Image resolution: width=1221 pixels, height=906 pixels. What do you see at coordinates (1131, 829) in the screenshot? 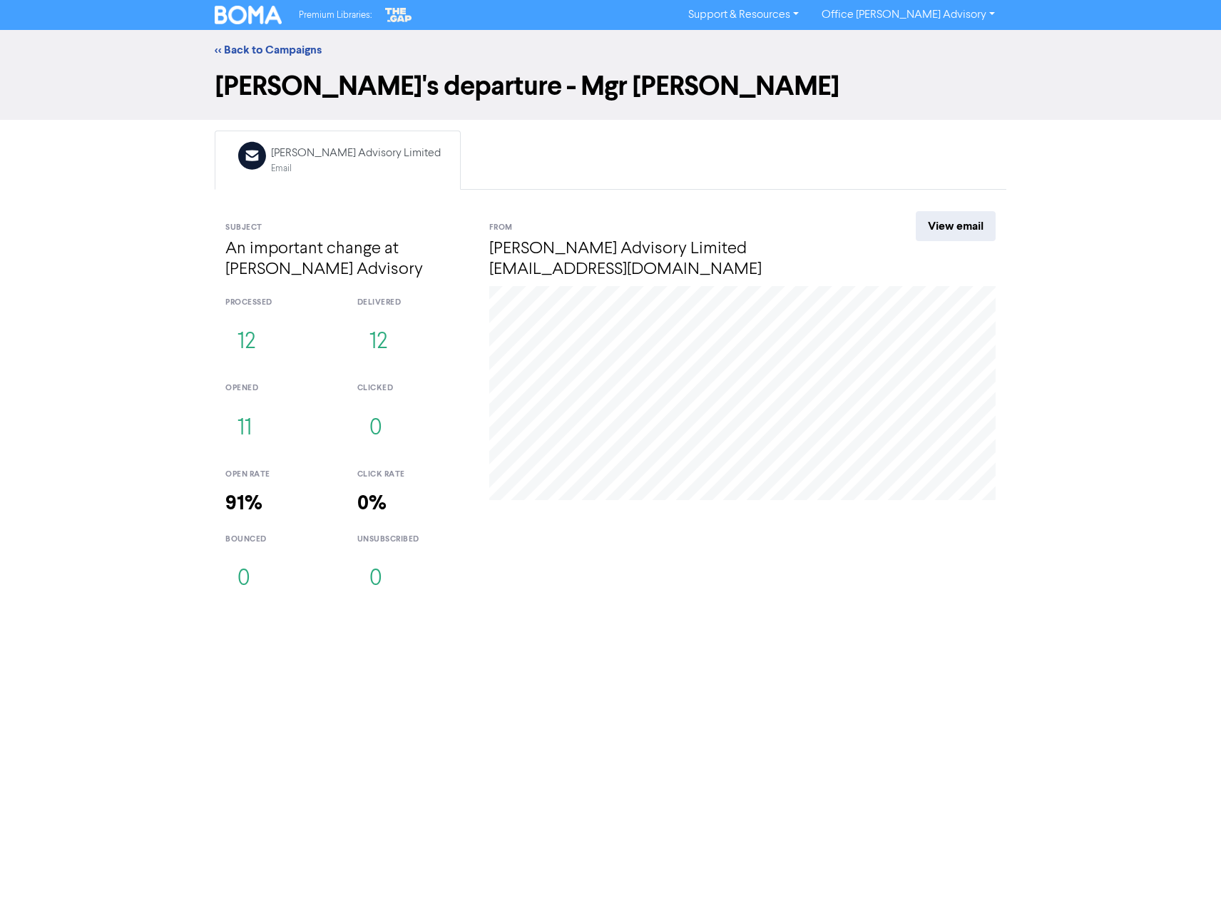
I see `div: Chat Widget` at bounding box center [1131, 829].